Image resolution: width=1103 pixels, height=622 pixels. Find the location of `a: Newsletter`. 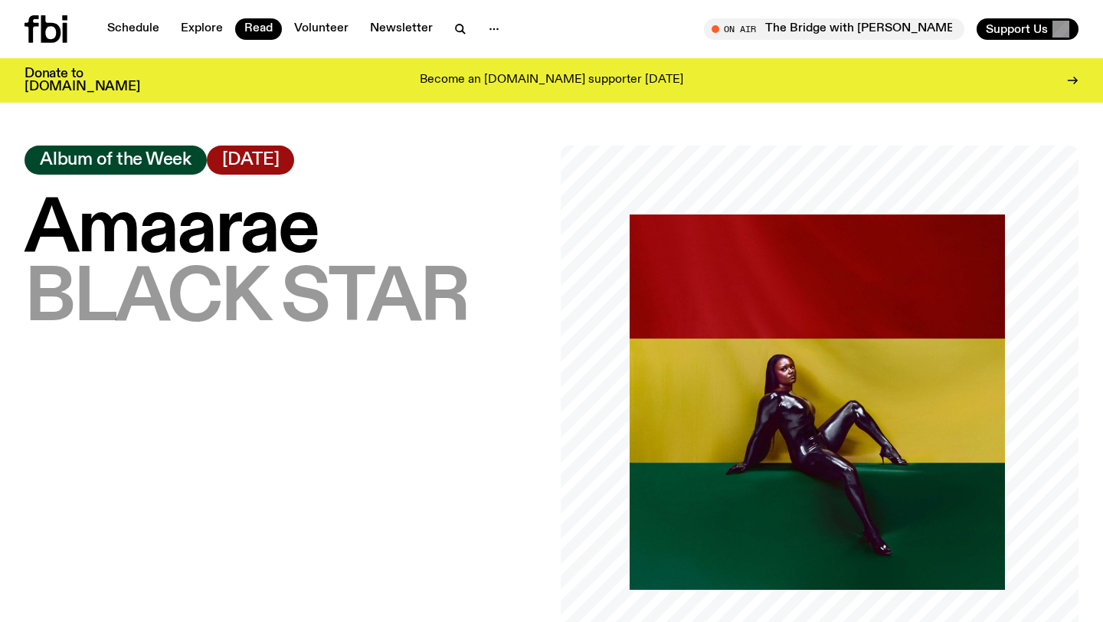

a: Newsletter is located at coordinates (401, 29).